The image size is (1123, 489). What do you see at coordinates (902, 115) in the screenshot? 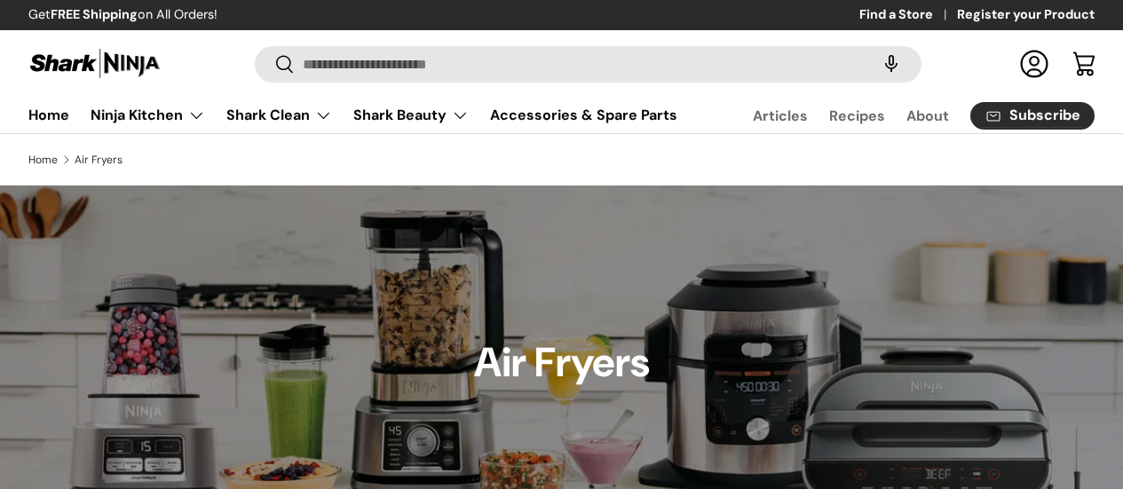
I see `nav: Secondary` at bounding box center [902, 115].